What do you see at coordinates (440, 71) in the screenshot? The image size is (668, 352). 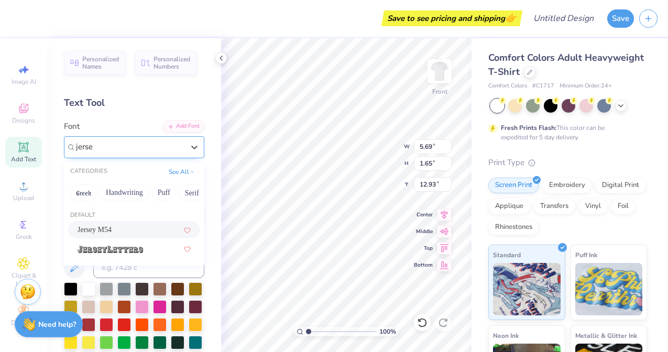 I see `img: Front` at bounding box center [440, 71].